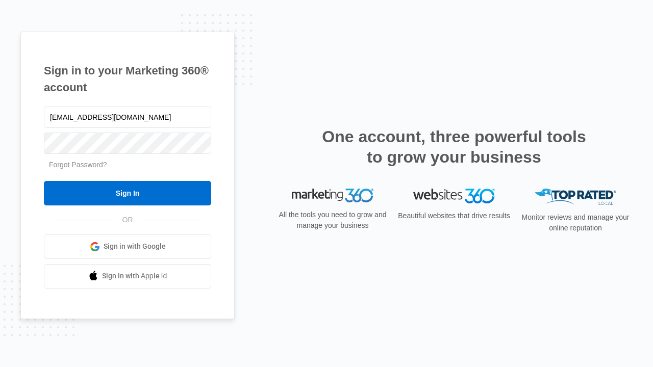 Image resolution: width=653 pixels, height=367 pixels. I want to click on input: Sign In, so click(128, 193).